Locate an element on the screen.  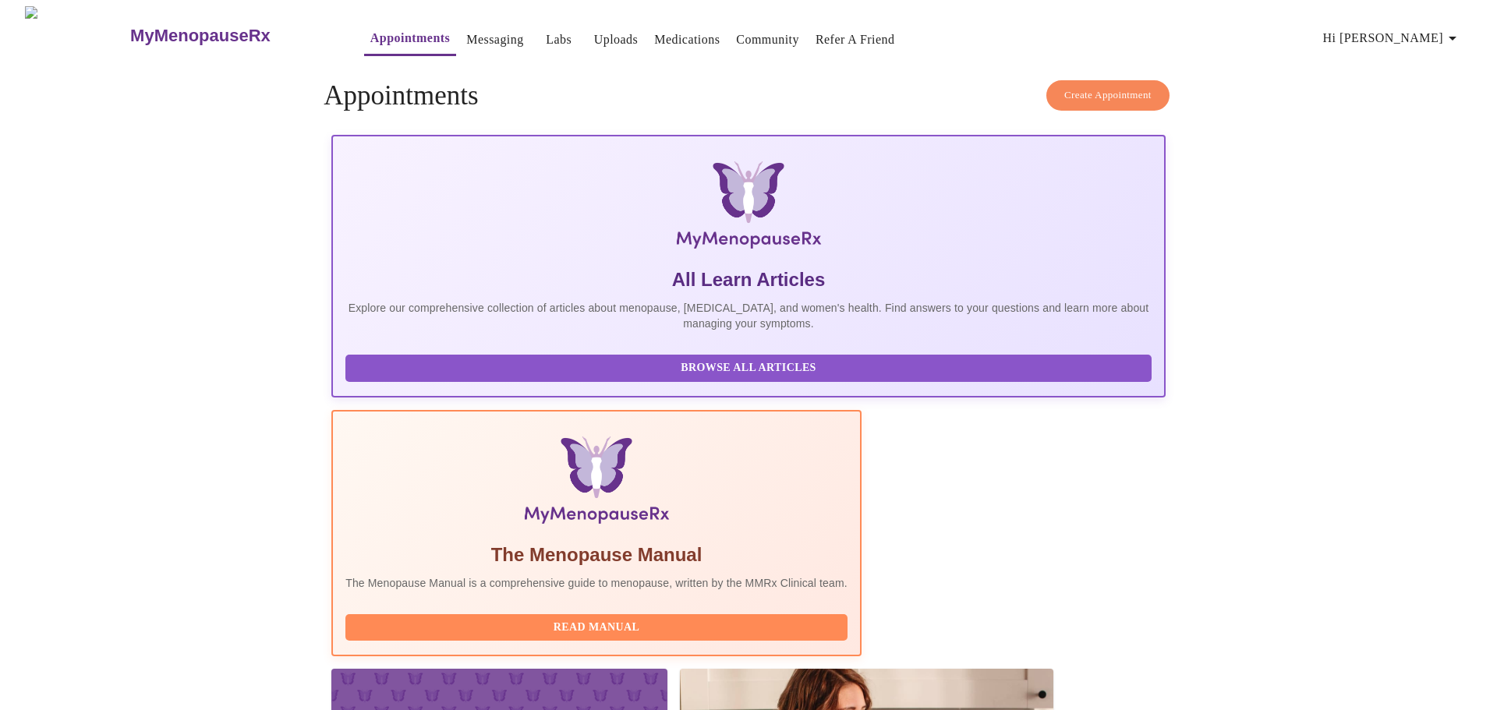
button: Read Manual is located at coordinates (596, 627).